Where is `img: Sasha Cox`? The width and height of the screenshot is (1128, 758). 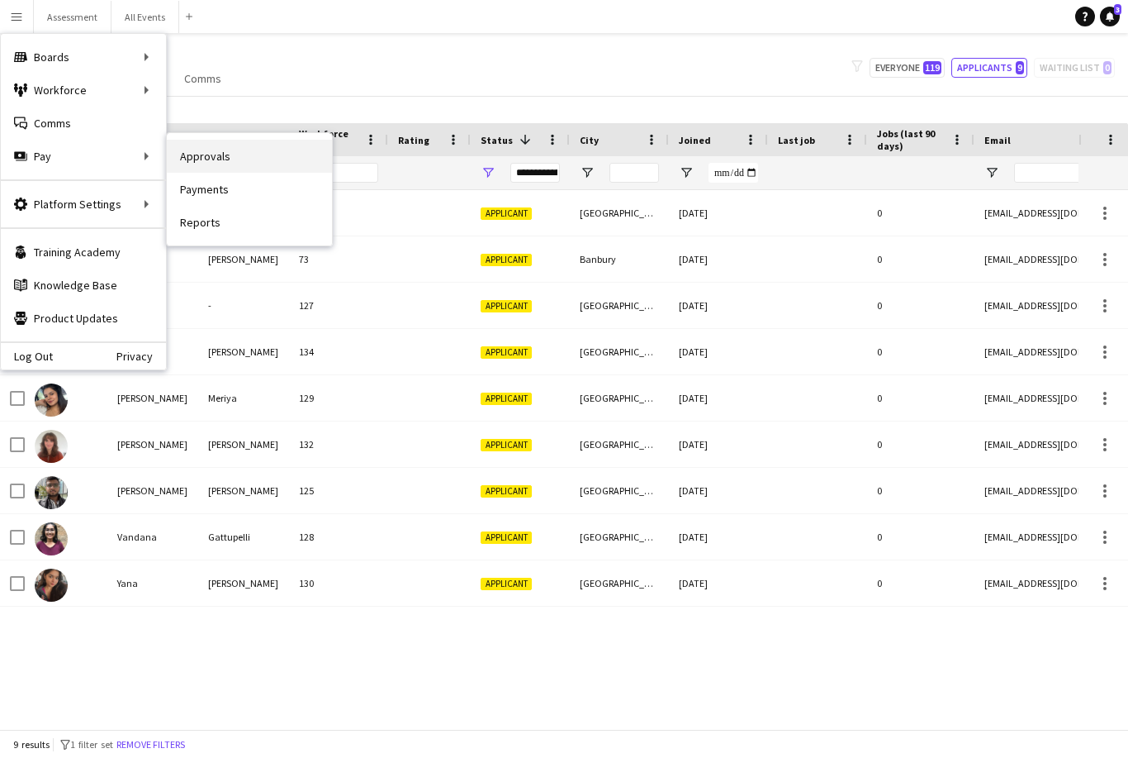
img: Sasha Cox is located at coordinates (51, 446).